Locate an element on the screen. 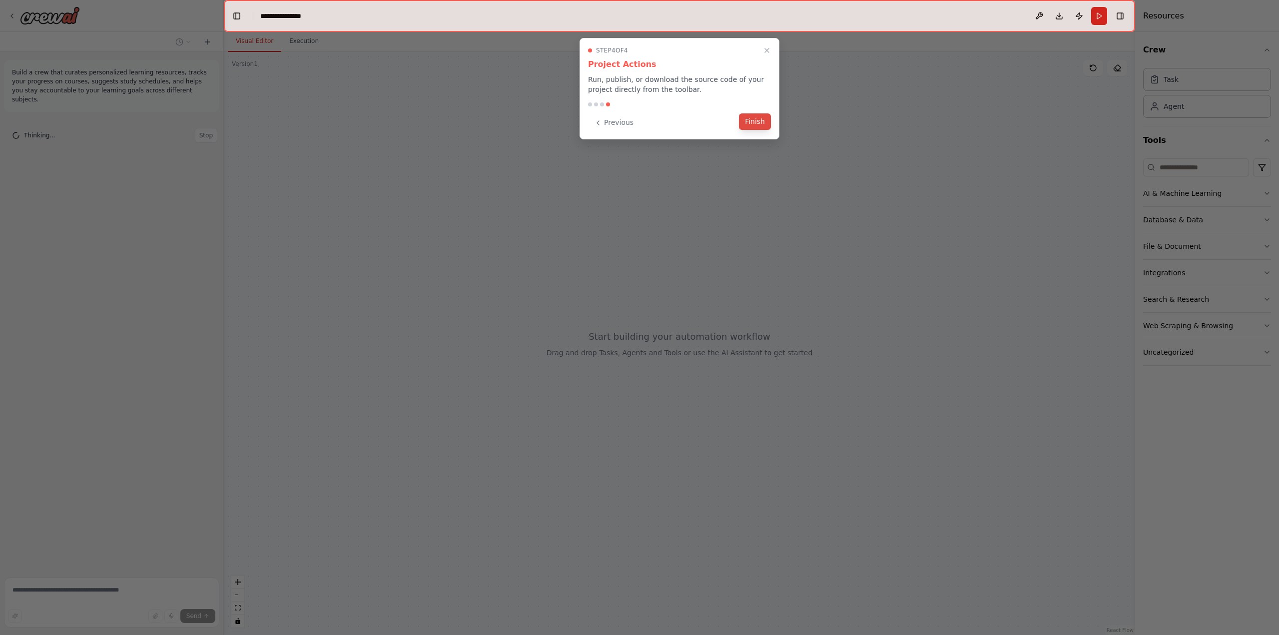 This screenshot has height=635, width=1279. button: Close walkthrough is located at coordinates (767, 50).